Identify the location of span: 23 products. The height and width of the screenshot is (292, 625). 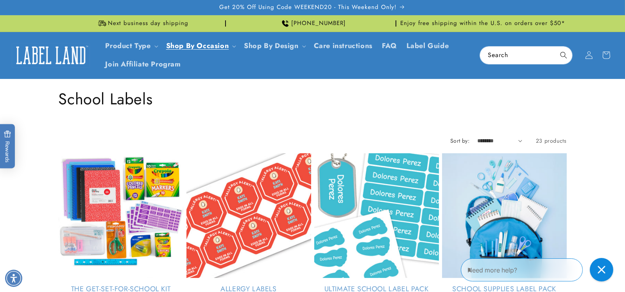
(551, 141).